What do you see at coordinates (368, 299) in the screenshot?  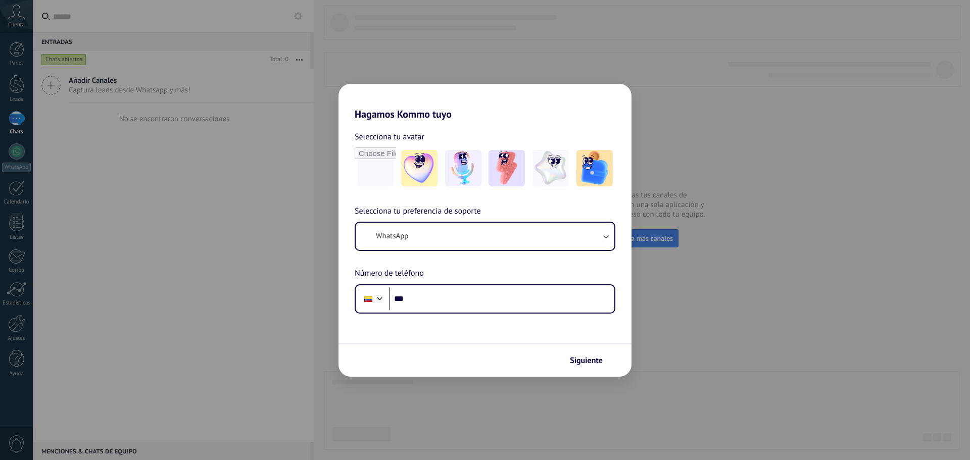 I see `div: Colombia: + 57` at bounding box center [368, 299].